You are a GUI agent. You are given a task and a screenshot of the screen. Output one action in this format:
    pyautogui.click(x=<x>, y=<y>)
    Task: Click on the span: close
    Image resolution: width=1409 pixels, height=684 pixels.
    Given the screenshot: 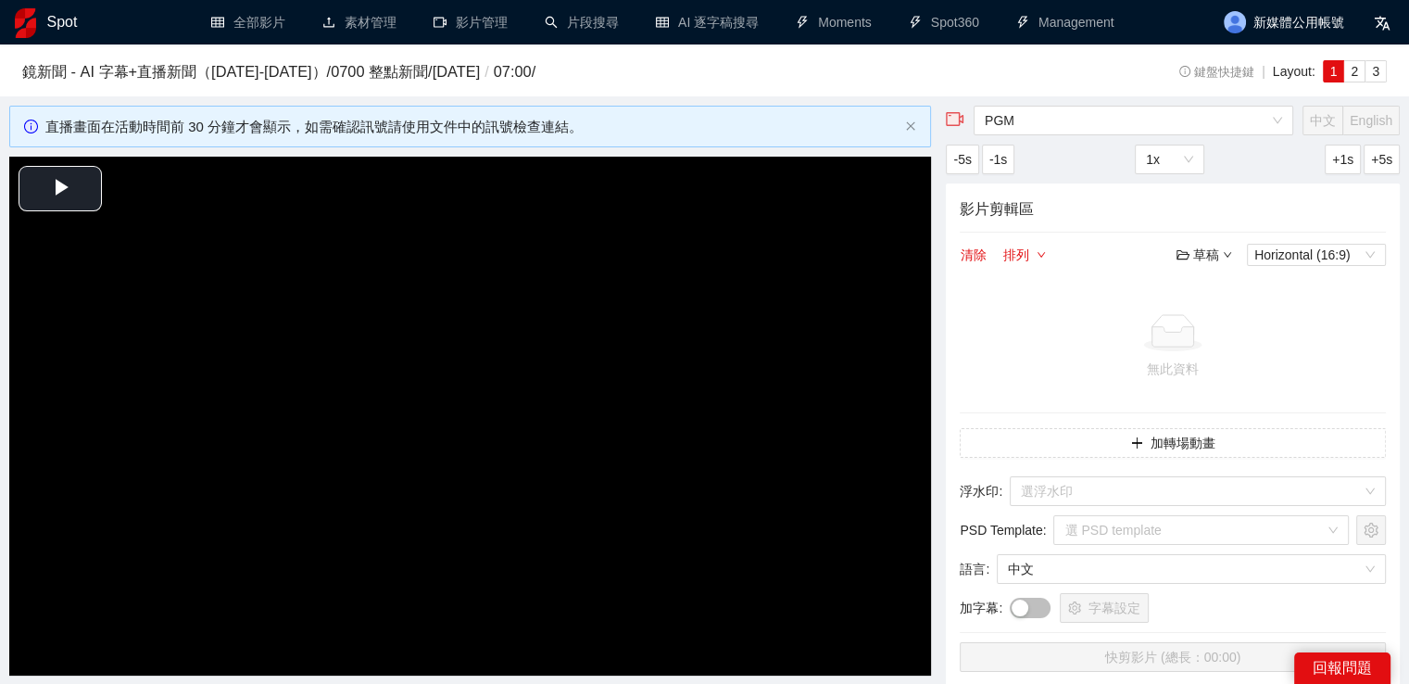 What is the action you would take?
    pyautogui.click(x=911, y=126)
    